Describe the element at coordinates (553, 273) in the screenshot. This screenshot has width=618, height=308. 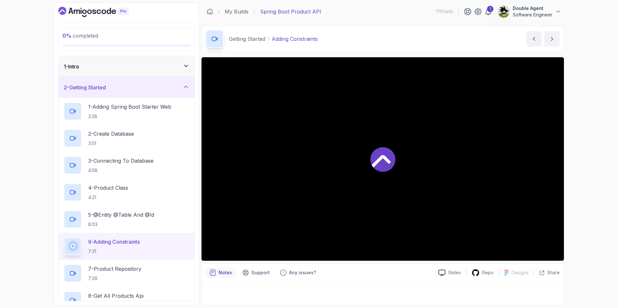
I see `p: Share` at that location.